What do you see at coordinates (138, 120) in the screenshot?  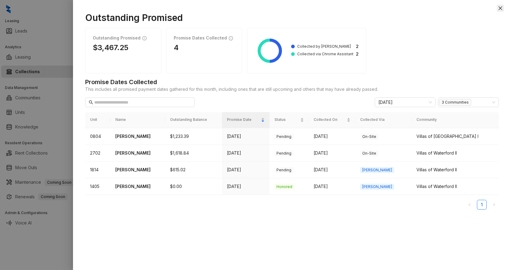 I see `th: Name` at bounding box center [138, 120].